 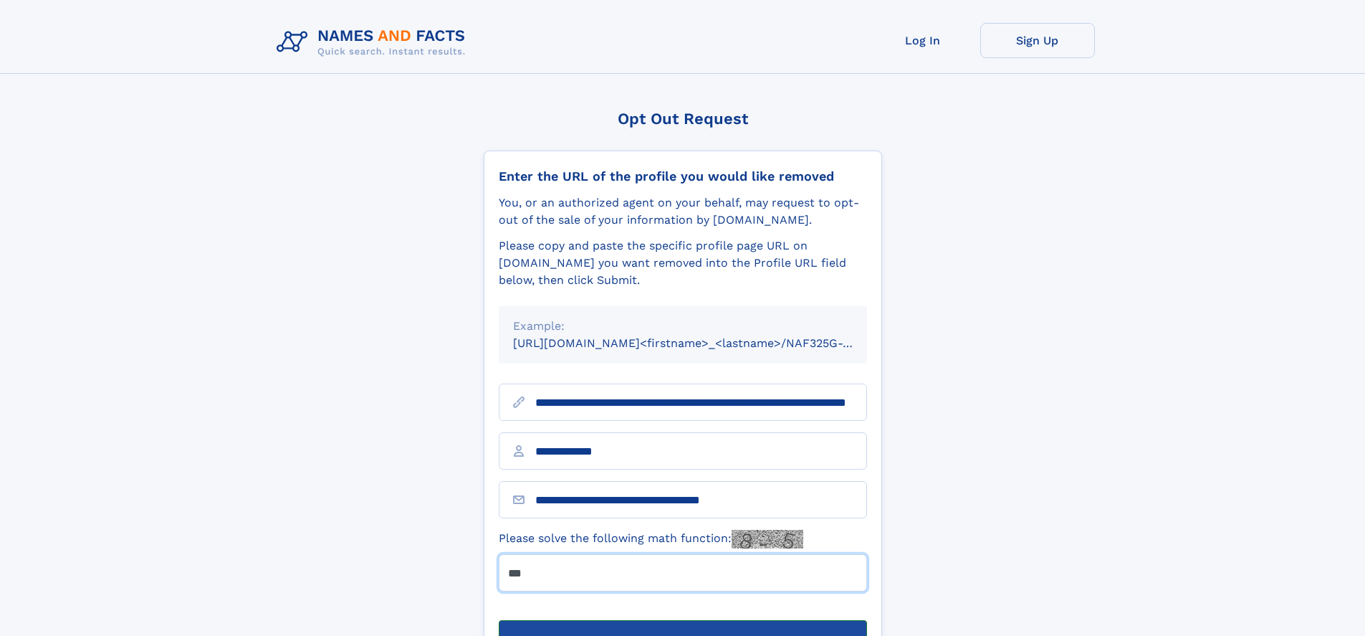 I want to click on div: Opt Out Request, so click(x=683, y=118).